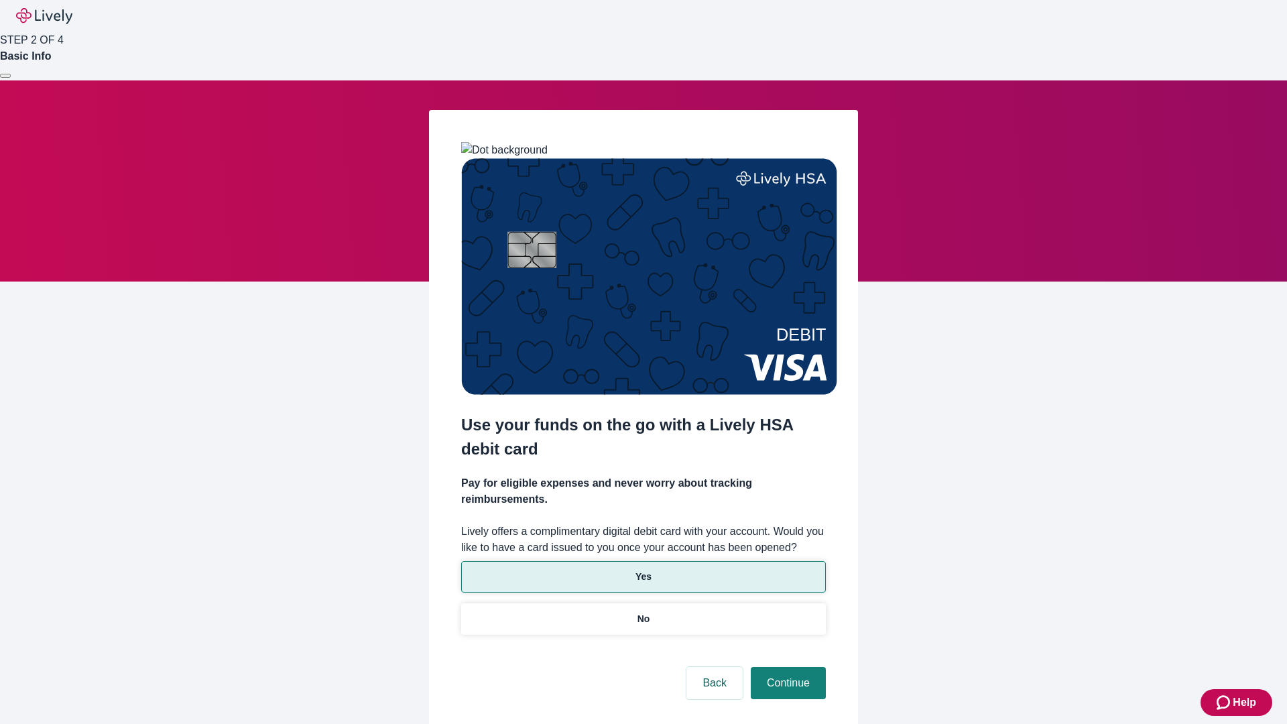  What do you see at coordinates (788, 683) in the screenshot?
I see `button: Continue` at bounding box center [788, 683].